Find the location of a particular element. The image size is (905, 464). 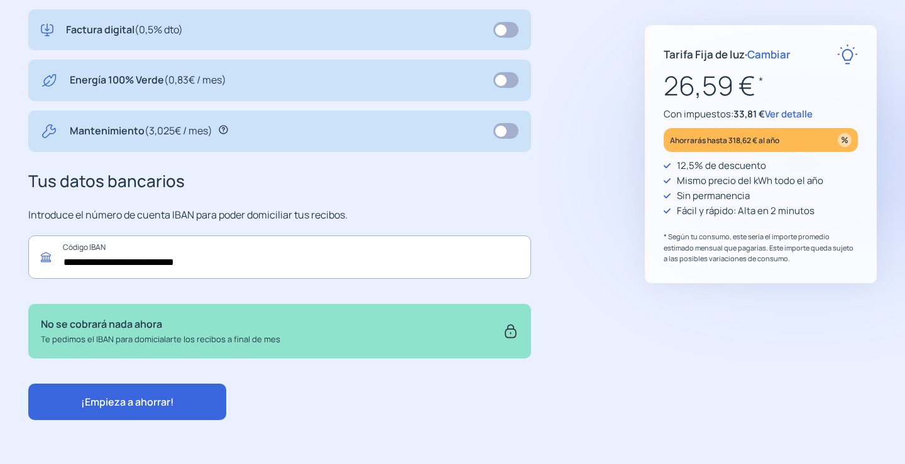

p: Mantenimiento is located at coordinates (141, 131).